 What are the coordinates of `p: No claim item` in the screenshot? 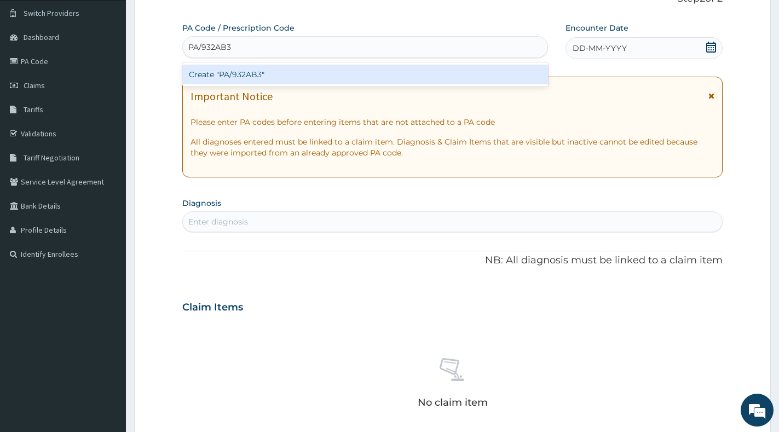 It's located at (453, 402).